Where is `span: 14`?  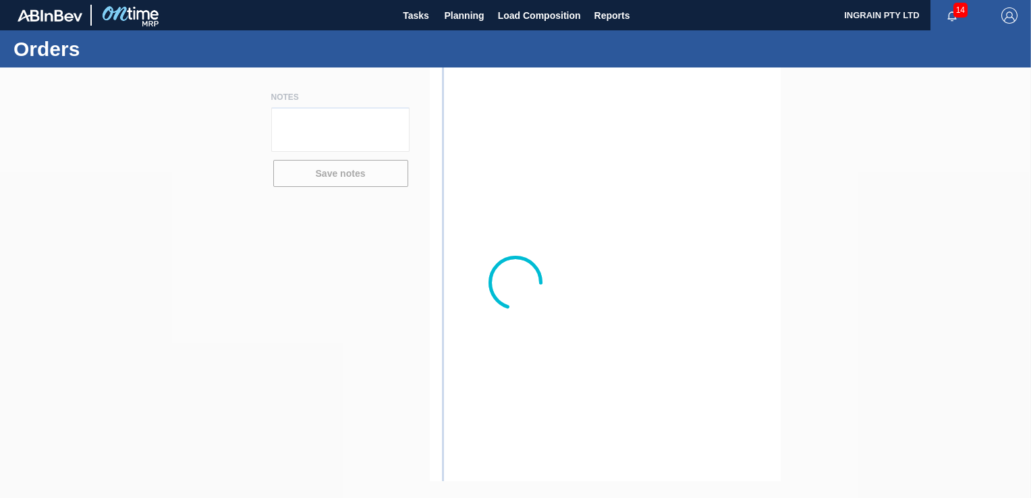
span: 14 is located at coordinates (961, 10).